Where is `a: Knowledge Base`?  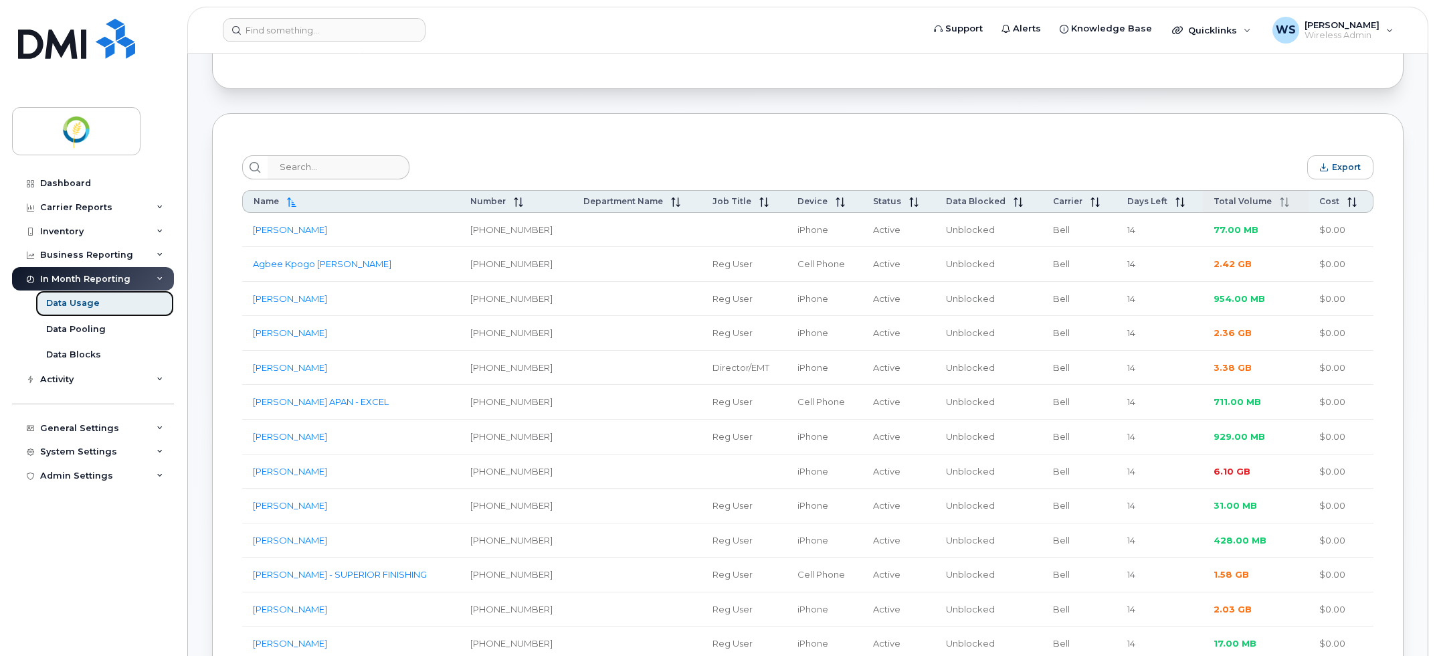 a: Knowledge Base is located at coordinates (1106, 29).